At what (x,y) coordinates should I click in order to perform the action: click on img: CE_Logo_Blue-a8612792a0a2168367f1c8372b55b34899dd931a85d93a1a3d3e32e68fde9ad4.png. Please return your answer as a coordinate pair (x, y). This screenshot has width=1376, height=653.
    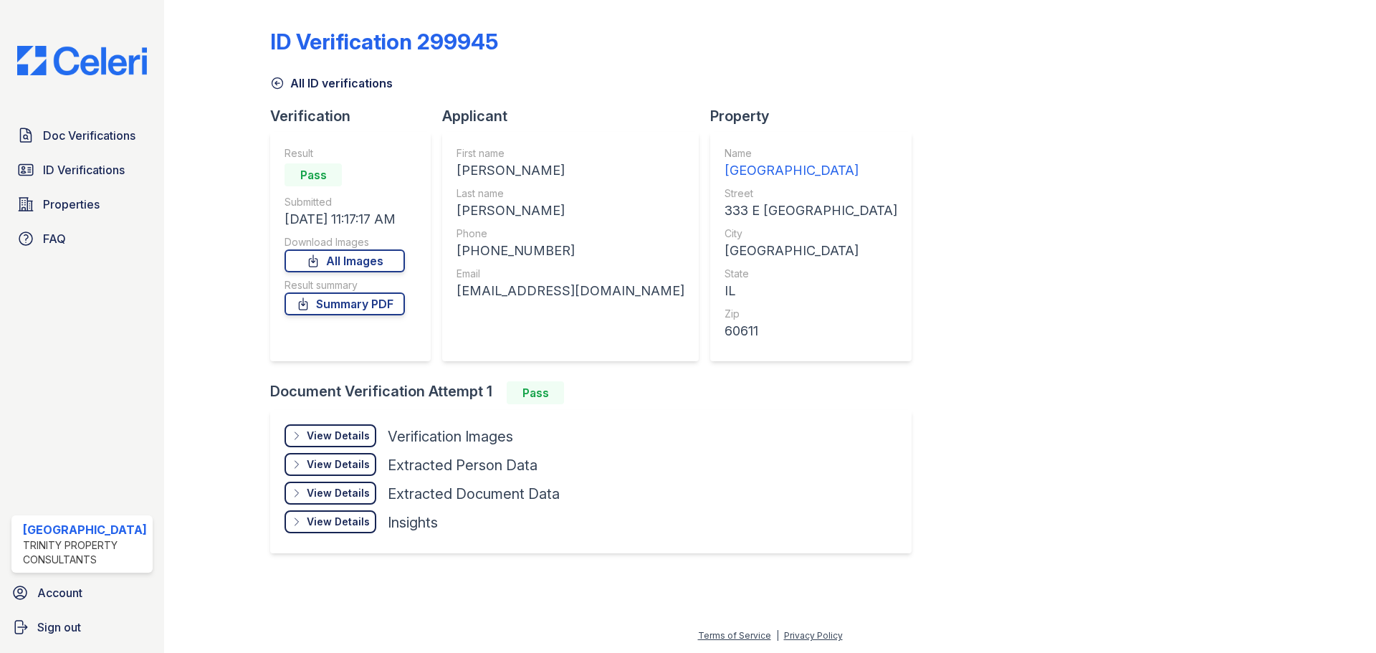
    Looking at the image, I should click on (82, 60).